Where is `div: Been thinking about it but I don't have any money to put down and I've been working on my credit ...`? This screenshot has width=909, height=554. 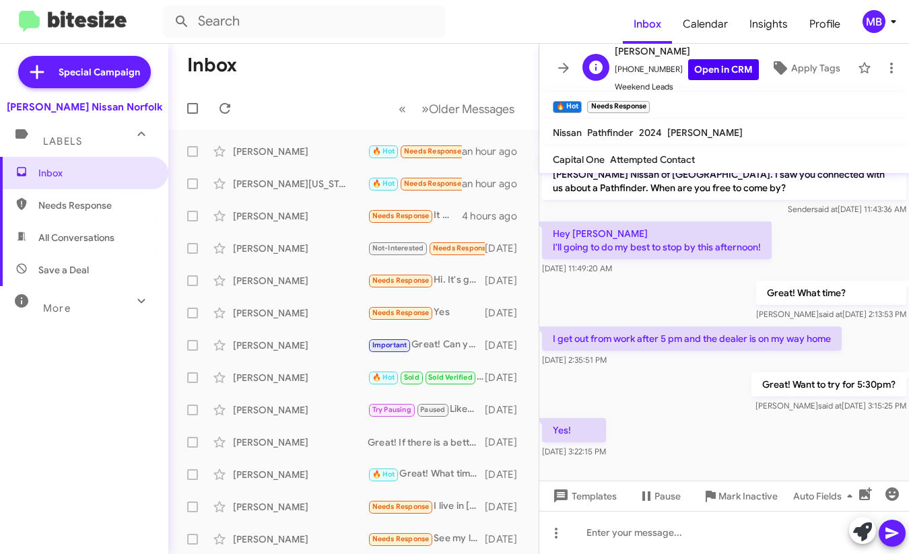
div: Been thinking about it but I don't have any money to put down and I've been working on my credit ... is located at coordinates (426, 248).